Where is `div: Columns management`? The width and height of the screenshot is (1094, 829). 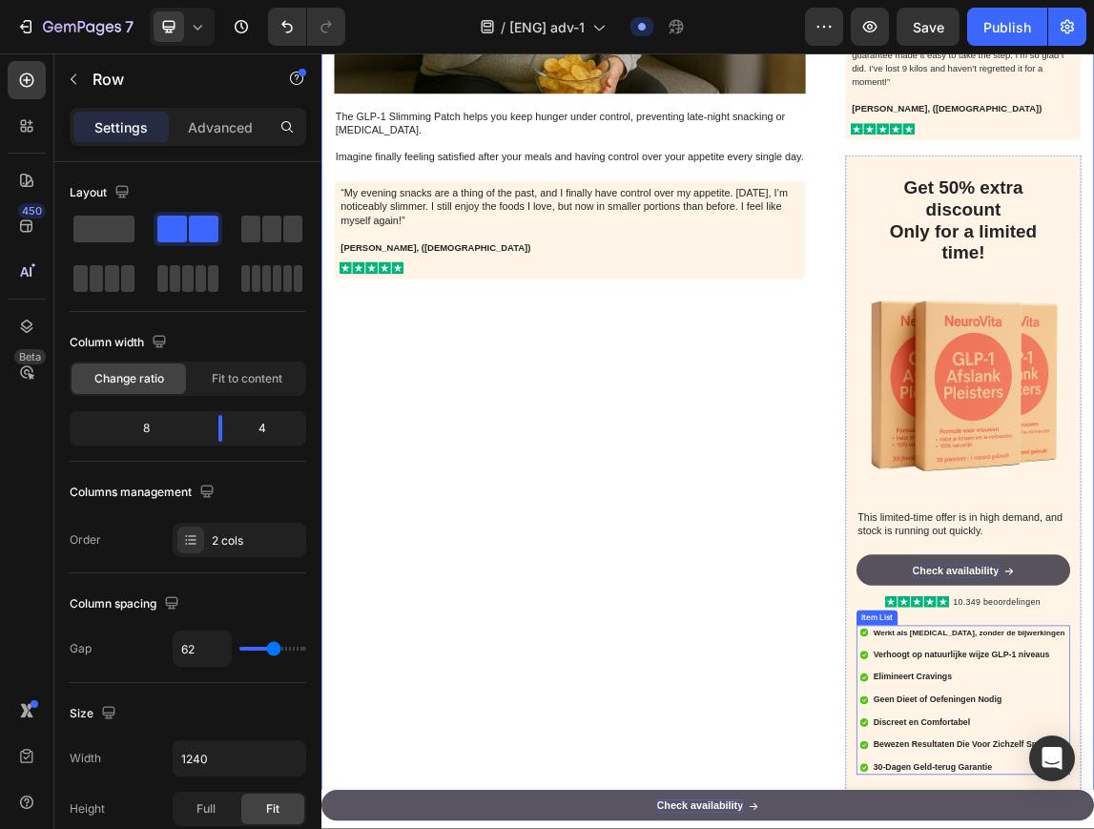 div: Columns management is located at coordinates (144, 492).